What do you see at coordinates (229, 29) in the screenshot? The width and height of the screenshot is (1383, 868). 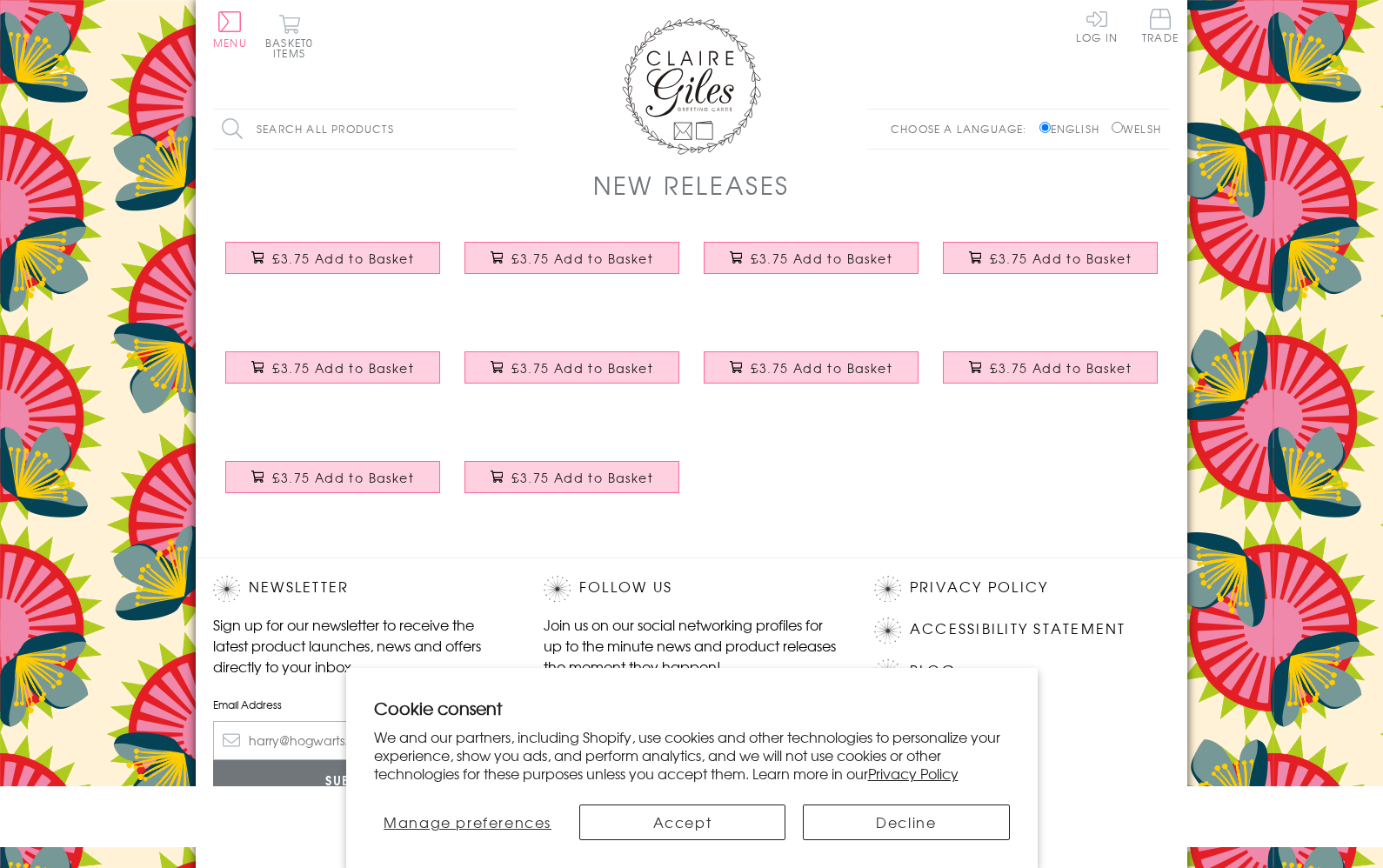 I see `button: Menu` at bounding box center [229, 29].